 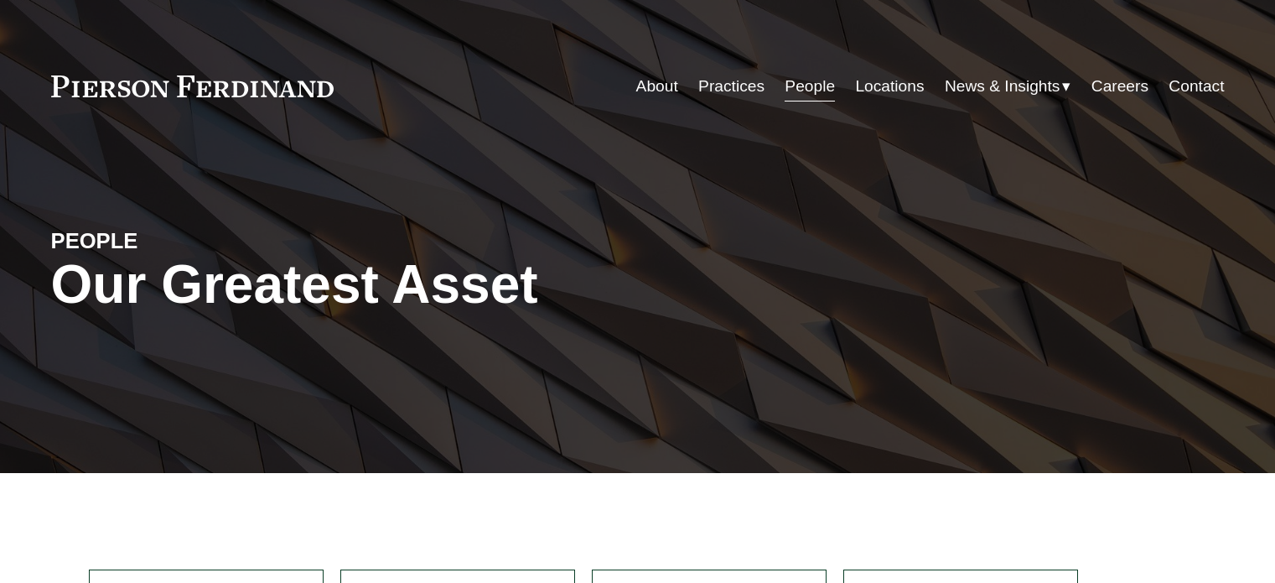 What do you see at coordinates (442, 284) in the screenshot?
I see `h1: Our Greatest Asset` at bounding box center [442, 284].